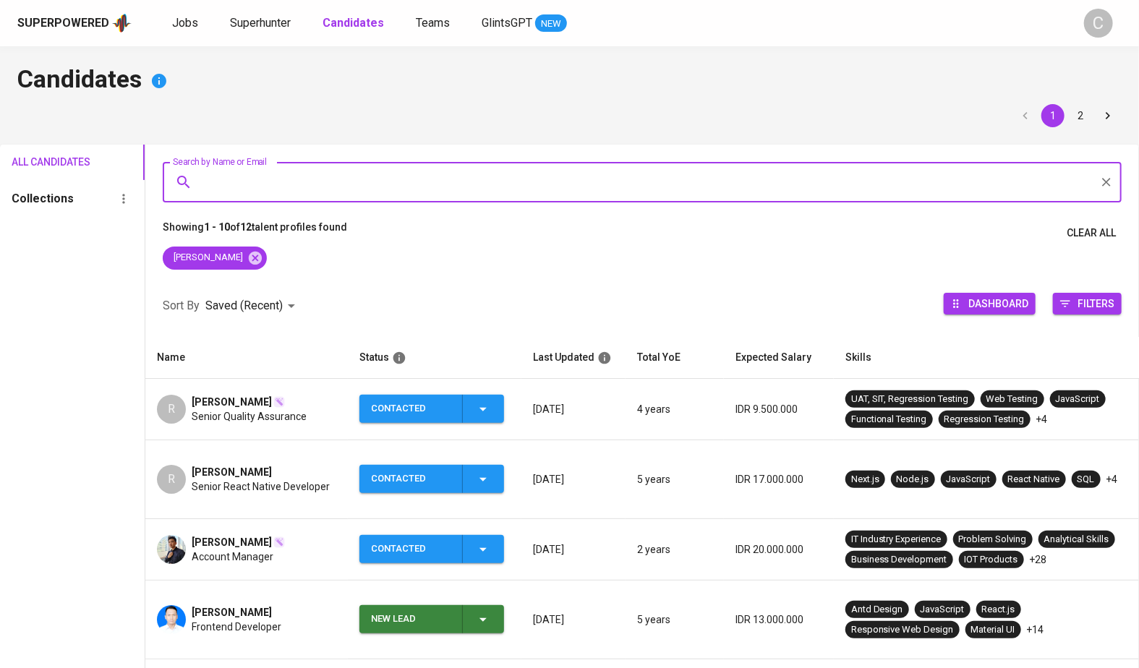 This screenshot has height=668, width=1139. I want to click on th: Total YoE, so click(675, 358).